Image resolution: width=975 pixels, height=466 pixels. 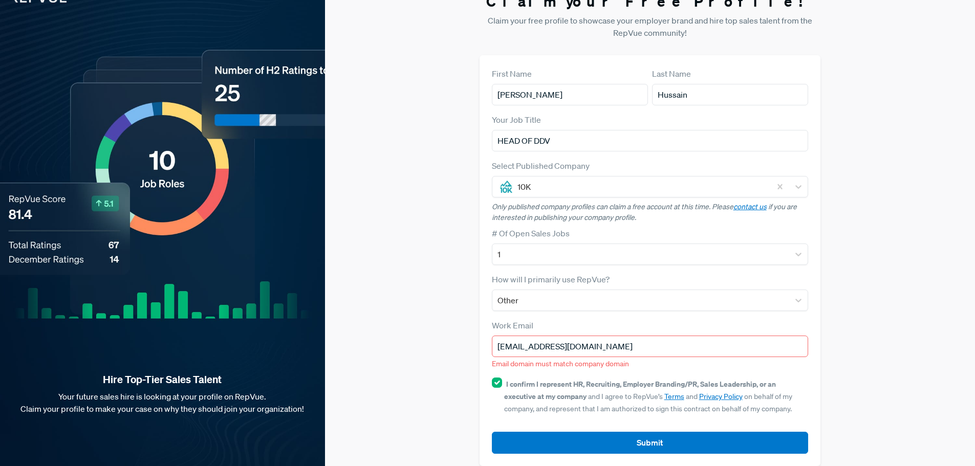 What do you see at coordinates (506, 187) in the screenshot?
I see `img: 10K` at bounding box center [506, 187].